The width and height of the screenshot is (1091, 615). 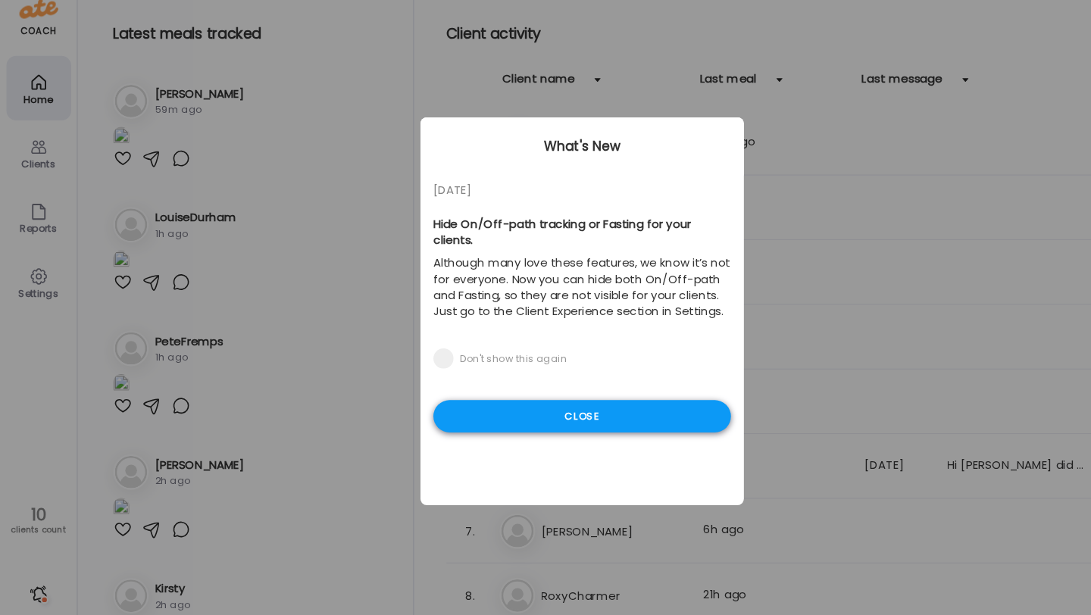 I want to click on p: Although many love these features, we know it’s not for everyone. Now you can hide both On/Off-pa..., so click(x=545, y=285).